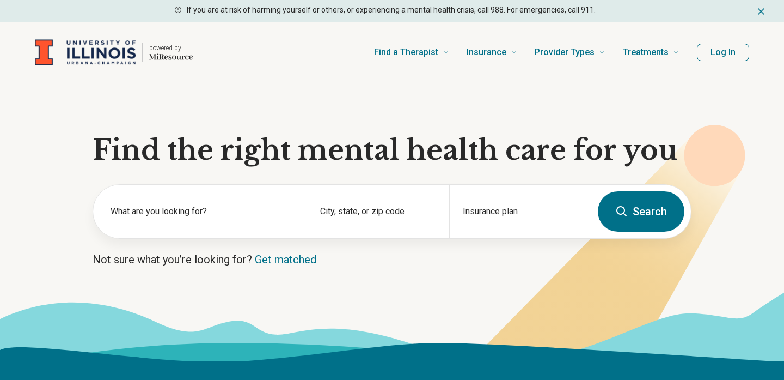 The image size is (784, 380). Describe the element at coordinates (285, 259) in the screenshot. I see `a: Get matched` at that location.